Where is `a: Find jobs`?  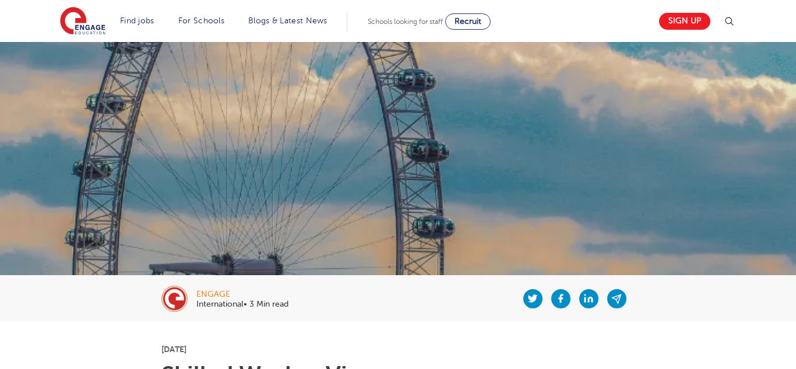 a: Find jobs is located at coordinates (137, 20).